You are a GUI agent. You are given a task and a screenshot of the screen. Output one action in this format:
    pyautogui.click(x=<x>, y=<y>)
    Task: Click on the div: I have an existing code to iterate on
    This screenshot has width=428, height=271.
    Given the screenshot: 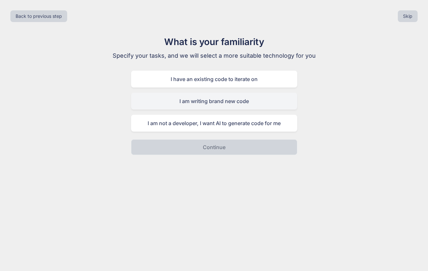 What is the action you would take?
    pyautogui.click(x=214, y=79)
    